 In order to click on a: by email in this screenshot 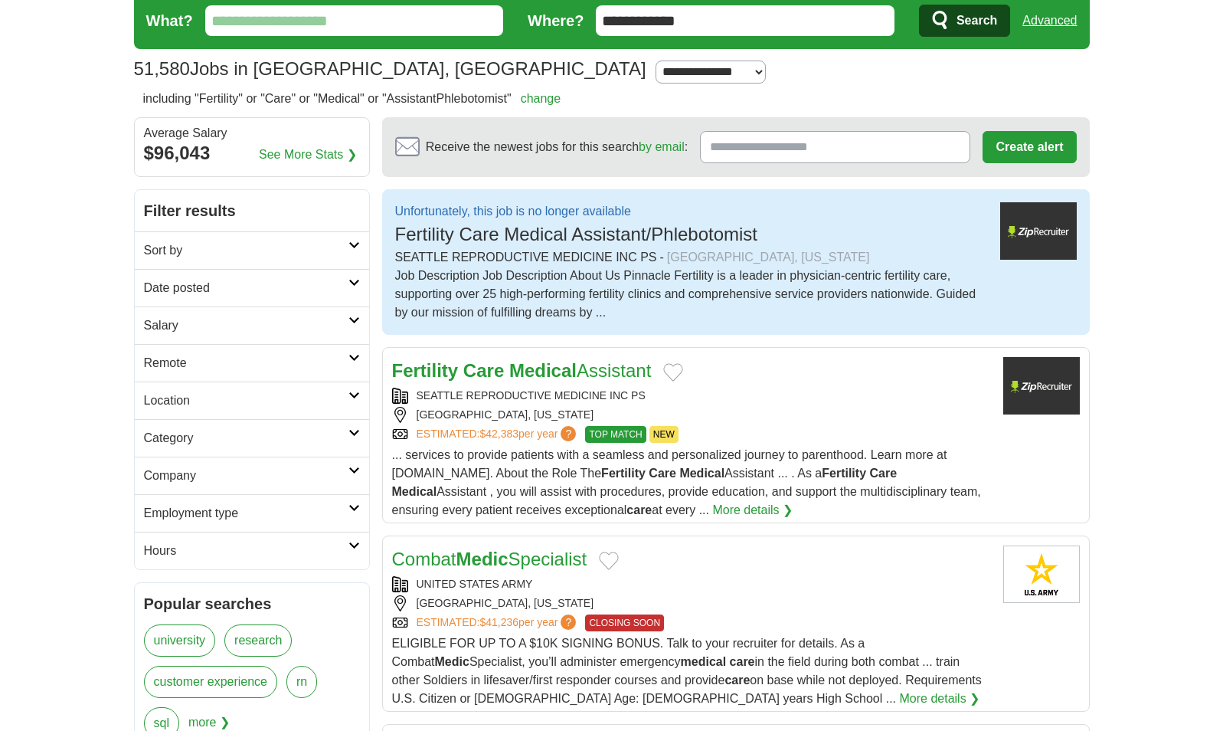, I will do `click(662, 146)`.